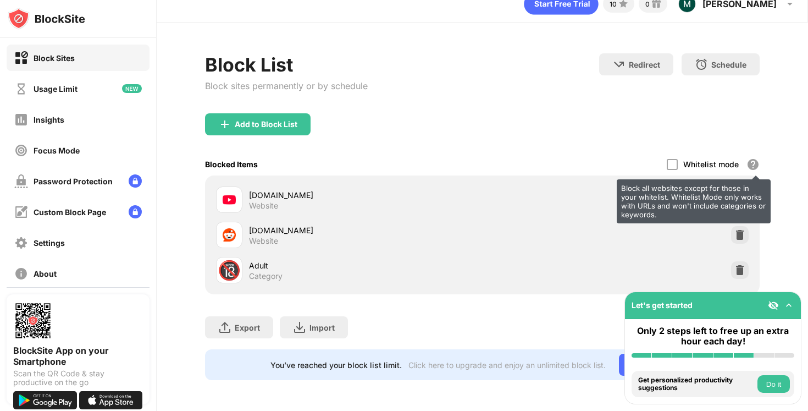 The height and width of the screenshot is (411, 808). What do you see at coordinates (507, 365) in the screenshot?
I see `div: Click here to upgrade and enjoy an unlimited block list.` at bounding box center [507, 365].